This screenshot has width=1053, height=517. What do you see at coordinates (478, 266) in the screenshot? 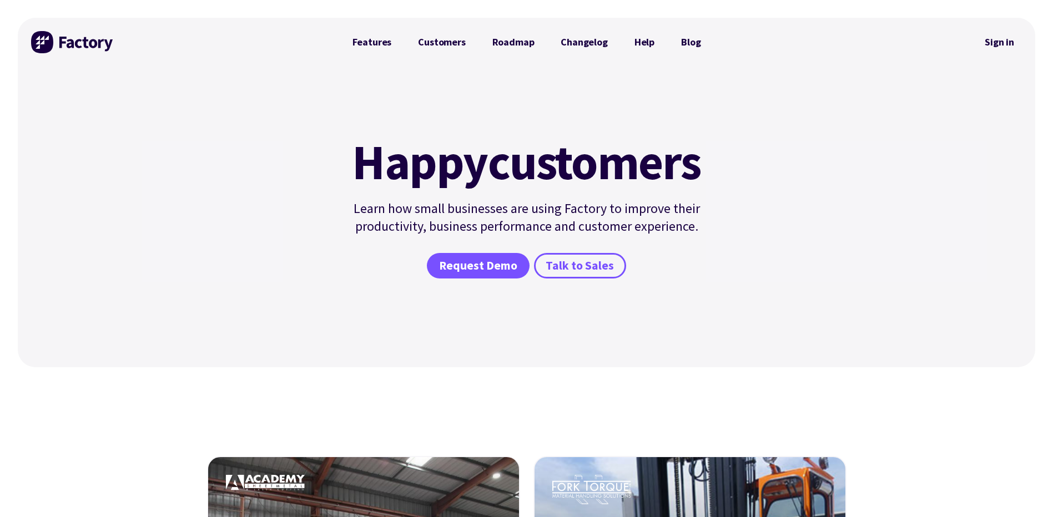
I see `a: Request Demo` at bounding box center [478, 266].